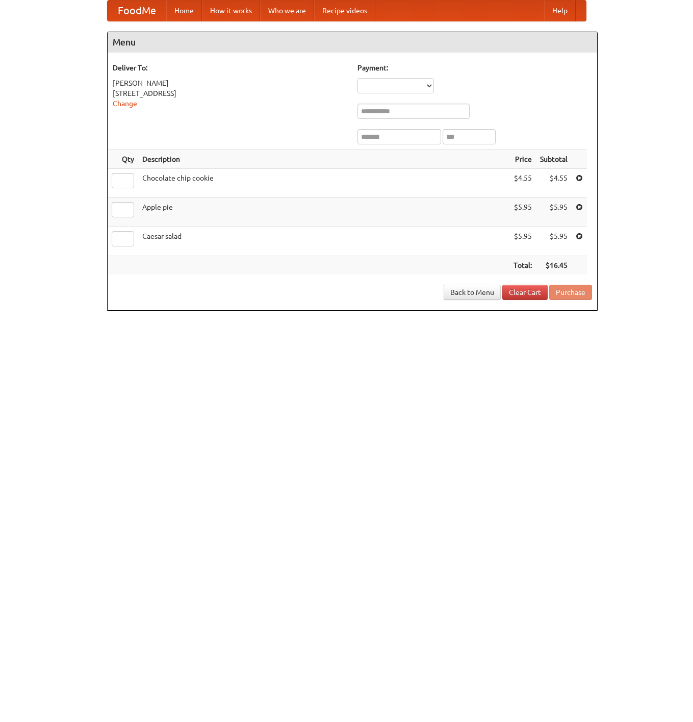  I want to click on th: Description, so click(324, 159).